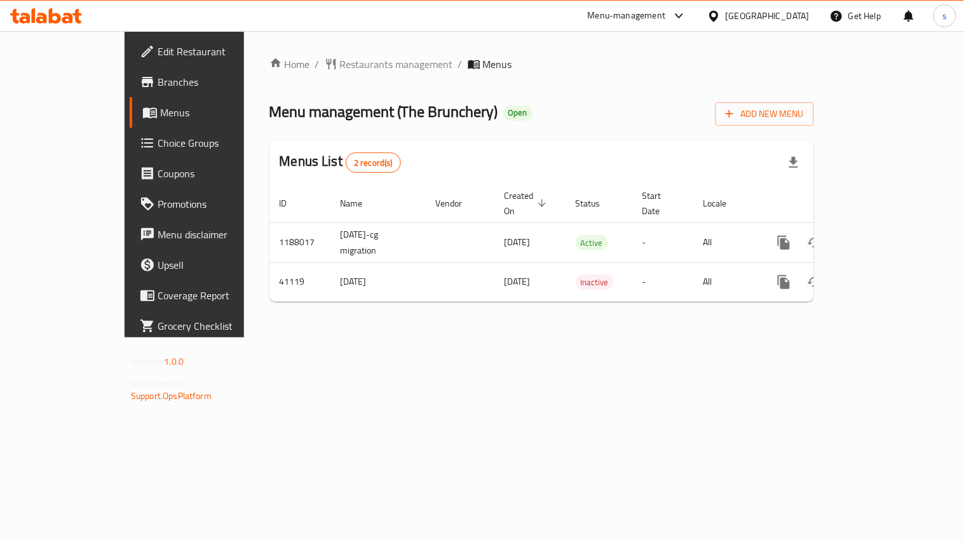 This screenshot has height=542, width=964. Describe the element at coordinates (216, 174) in the screenshot. I see `span: Coupons` at that location.